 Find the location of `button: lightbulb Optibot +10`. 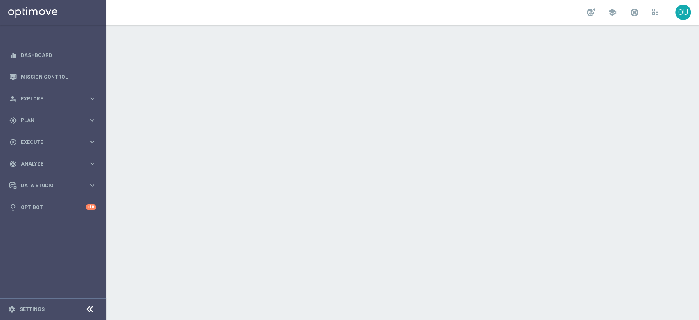

button: lightbulb Optibot +10 is located at coordinates (53, 207).